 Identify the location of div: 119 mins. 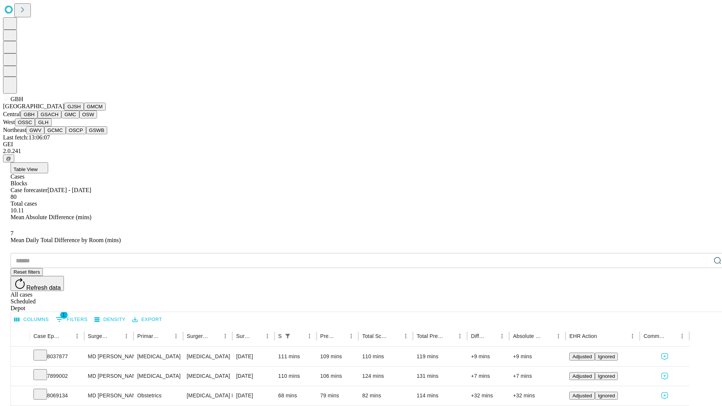
(440, 357).